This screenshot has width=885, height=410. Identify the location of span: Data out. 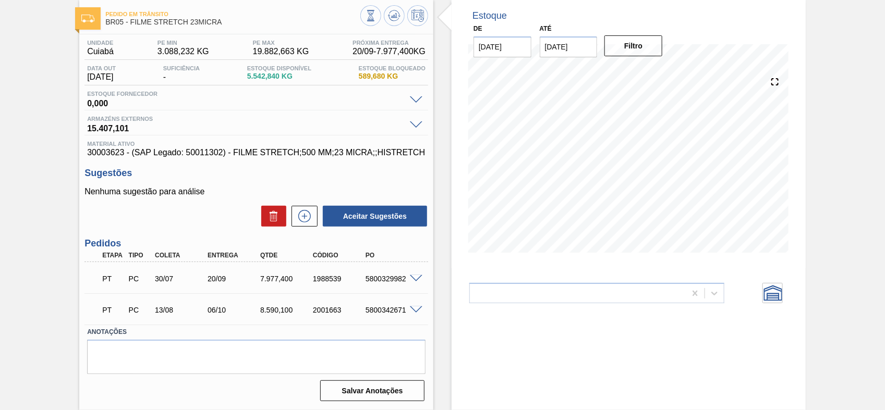
(101, 68).